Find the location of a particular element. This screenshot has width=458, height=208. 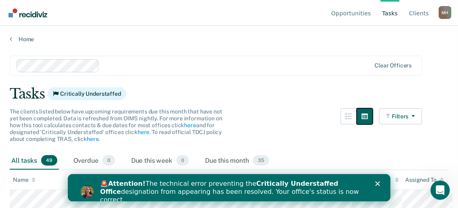

div: All tasks49 is located at coordinates (34, 161).